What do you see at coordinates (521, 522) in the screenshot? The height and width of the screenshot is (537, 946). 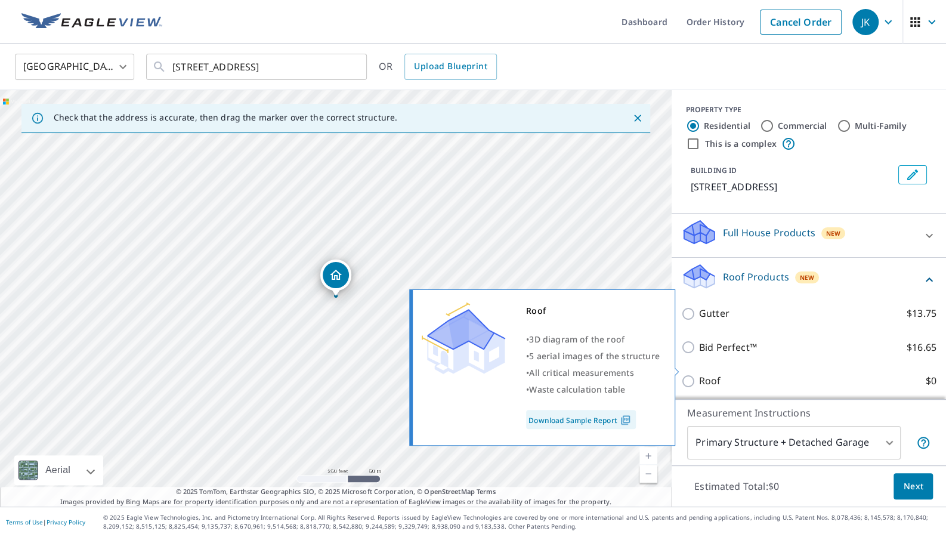 I see `p: © 2025 Eagle View Technologies, Inc. and Pictometry International Corp. All Rights Reserved. Repo...` at bounding box center [521, 522].